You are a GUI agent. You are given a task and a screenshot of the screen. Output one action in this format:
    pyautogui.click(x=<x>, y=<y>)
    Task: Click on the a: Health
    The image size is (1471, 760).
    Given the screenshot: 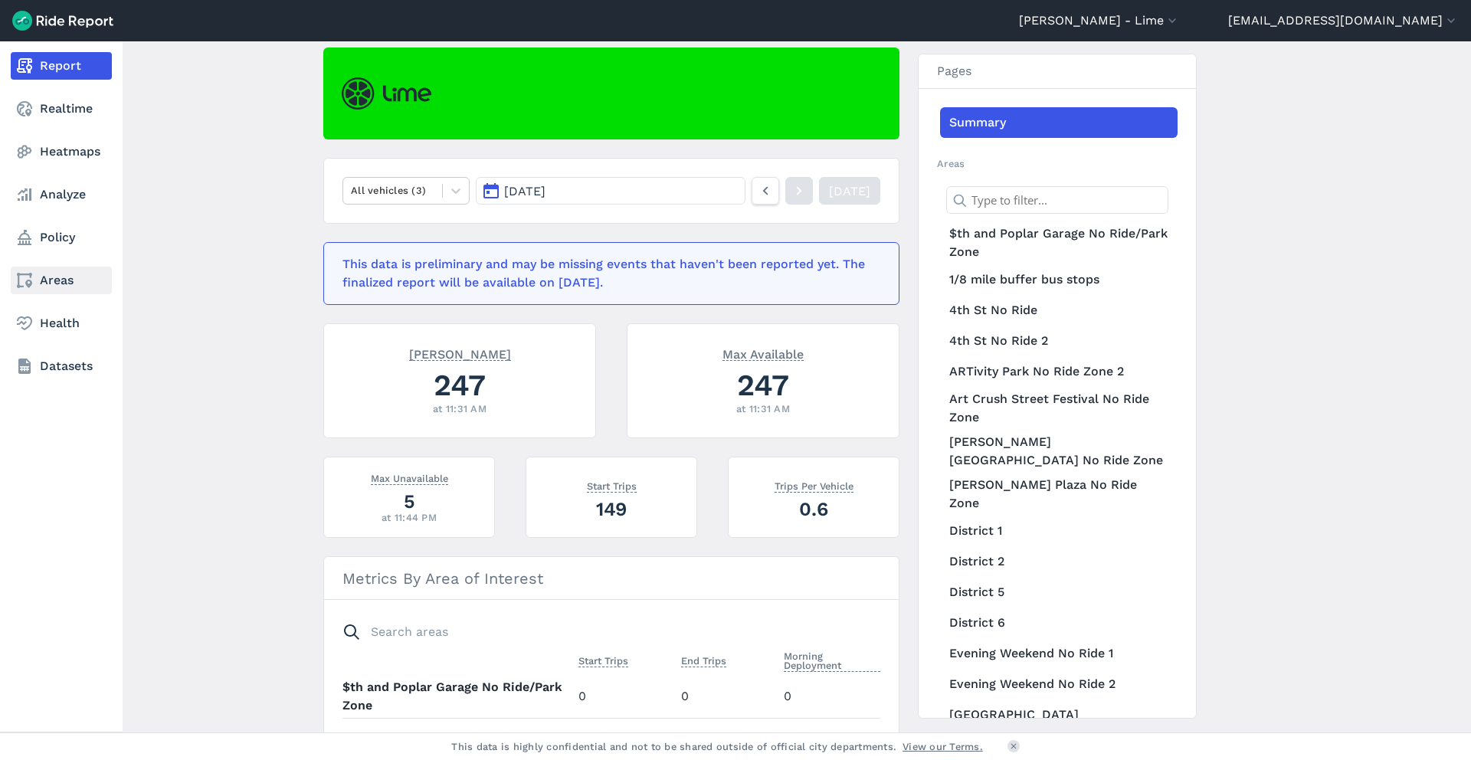 What is the action you would take?
    pyautogui.click(x=61, y=323)
    